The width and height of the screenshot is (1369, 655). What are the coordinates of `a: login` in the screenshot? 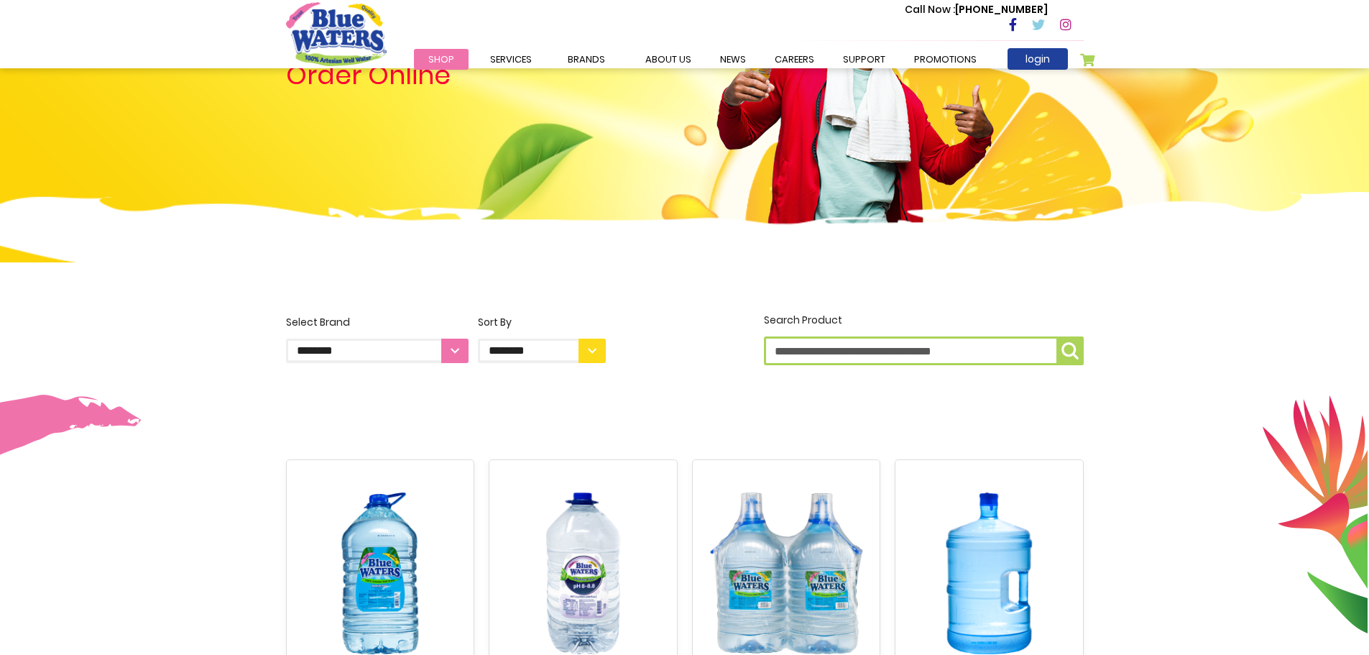 It's located at (1038, 59).